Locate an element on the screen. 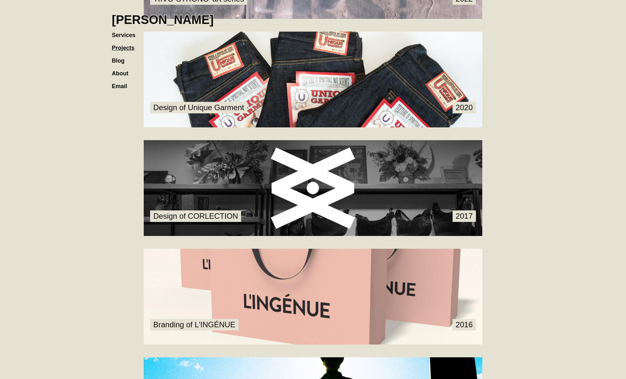  a: About is located at coordinates (123, 70).